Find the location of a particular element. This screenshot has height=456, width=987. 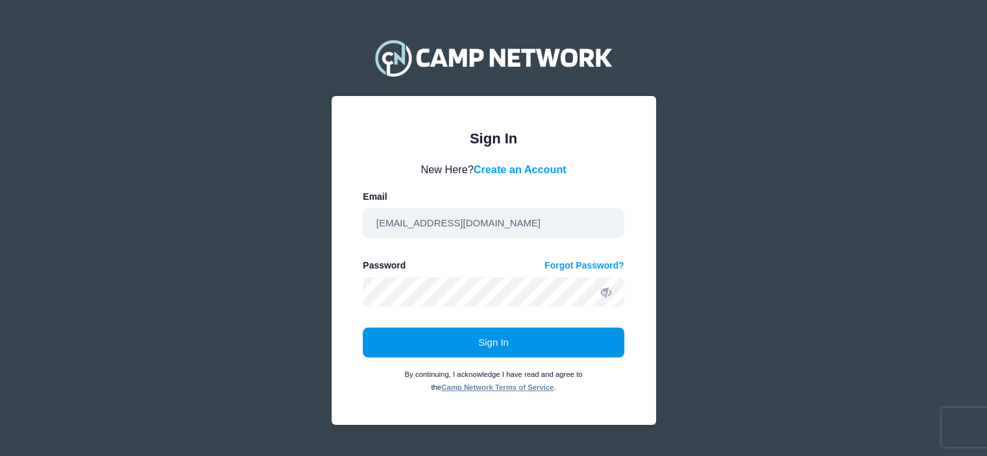

a: Camp Network Terms of Service is located at coordinates (497, 387).